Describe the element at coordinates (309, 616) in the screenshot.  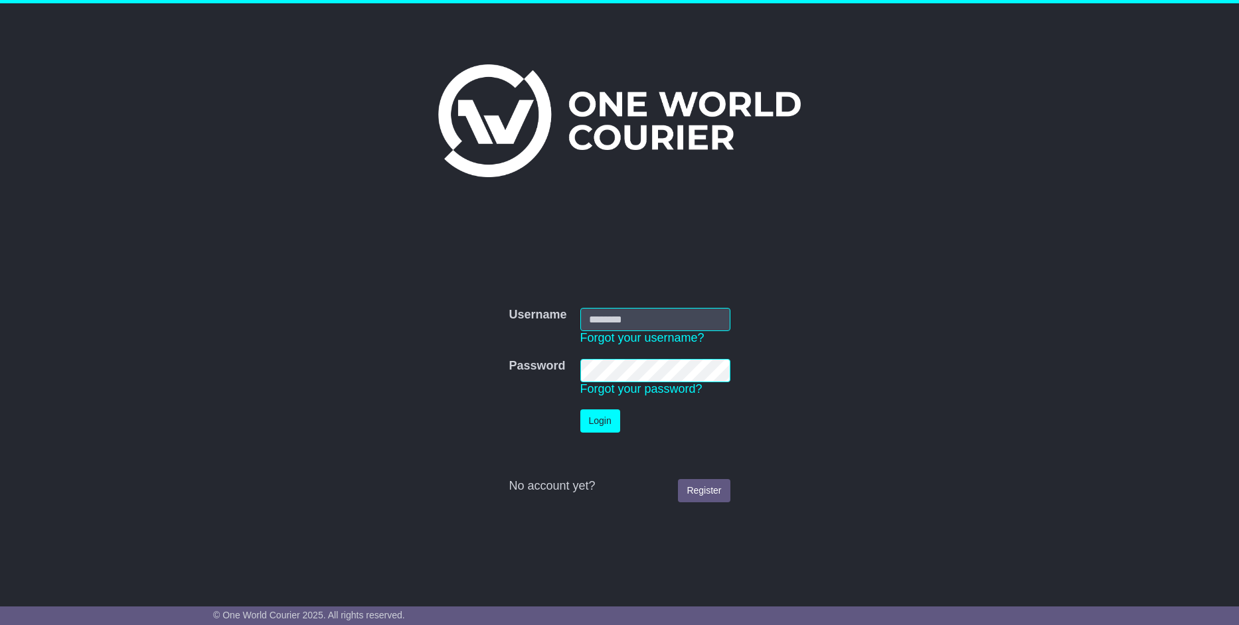
I see `span: © One World Courier 2025. All rights reserved.` at that location.